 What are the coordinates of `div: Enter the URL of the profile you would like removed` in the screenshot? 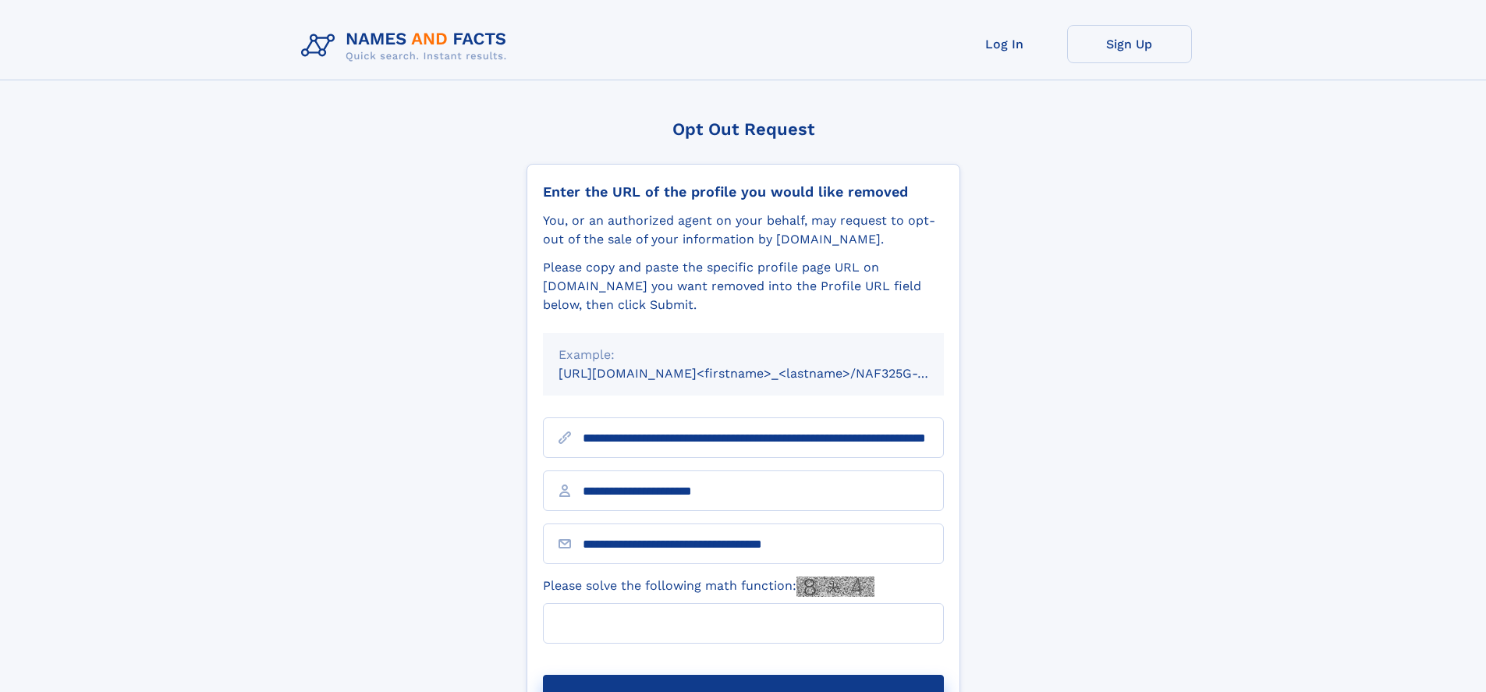 It's located at (743, 192).